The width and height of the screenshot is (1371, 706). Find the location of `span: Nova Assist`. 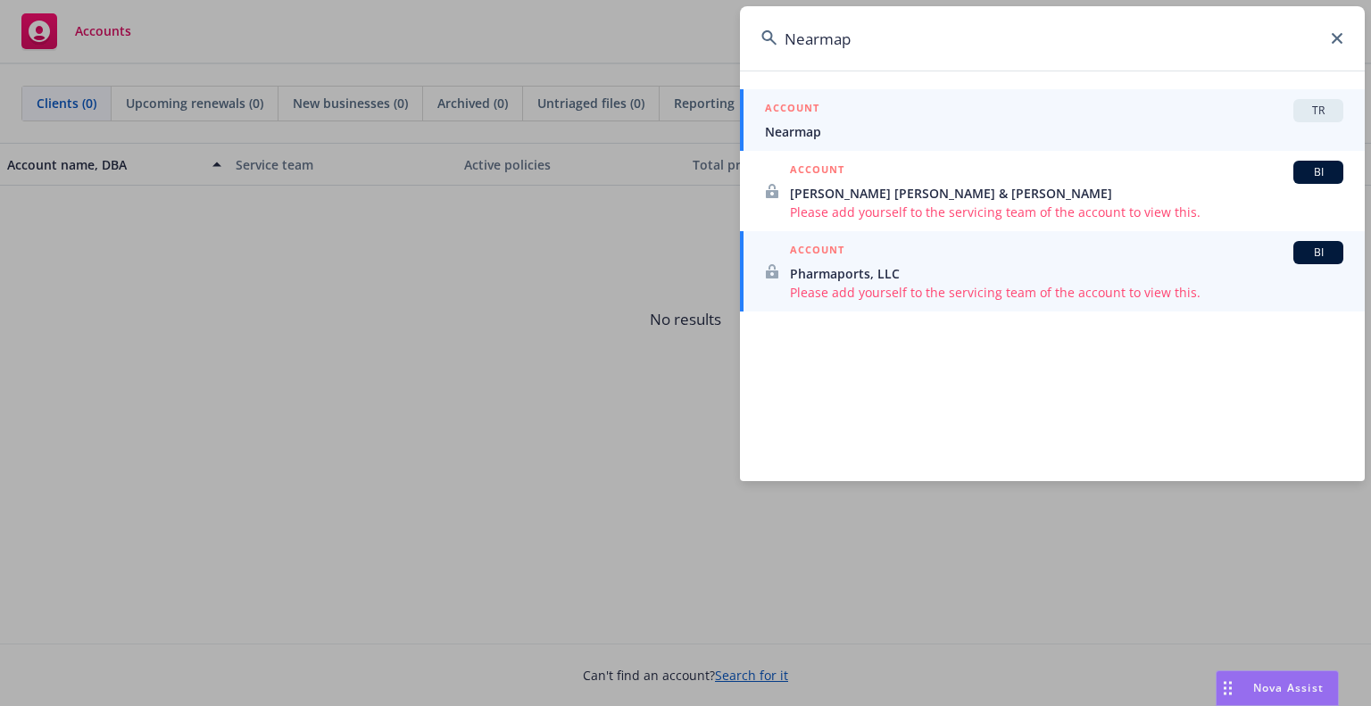

span: Nova Assist is located at coordinates (1288, 687).